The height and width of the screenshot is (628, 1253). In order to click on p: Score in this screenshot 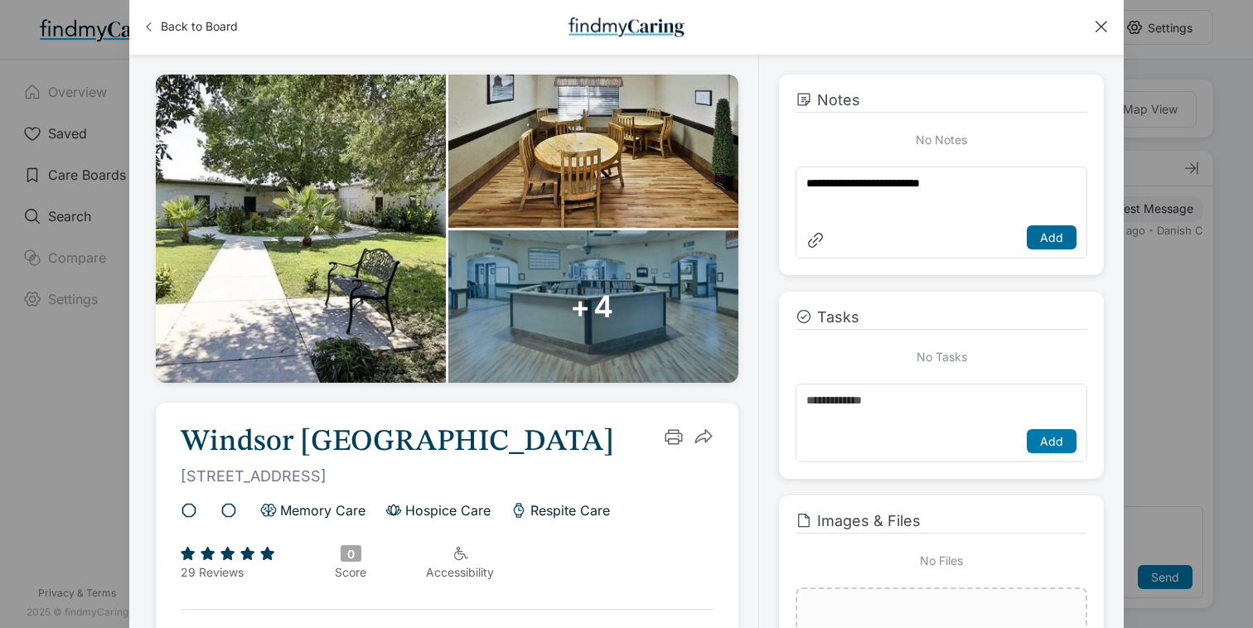, I will do `click(350, 572)`.